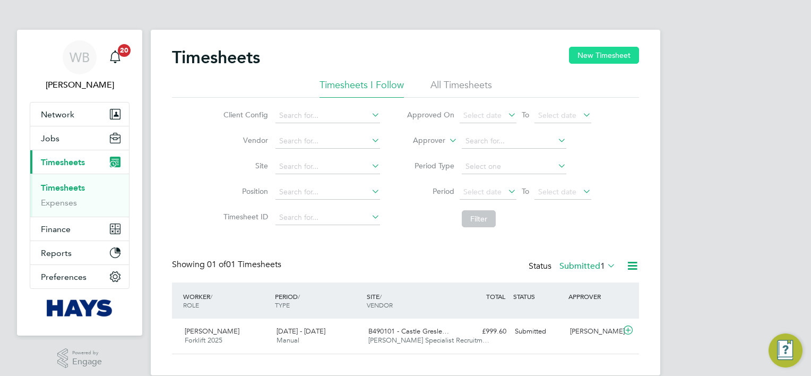  Describe the element at coordinates (282, 305) in the screenshot. I see `span: TYPE` at that location.